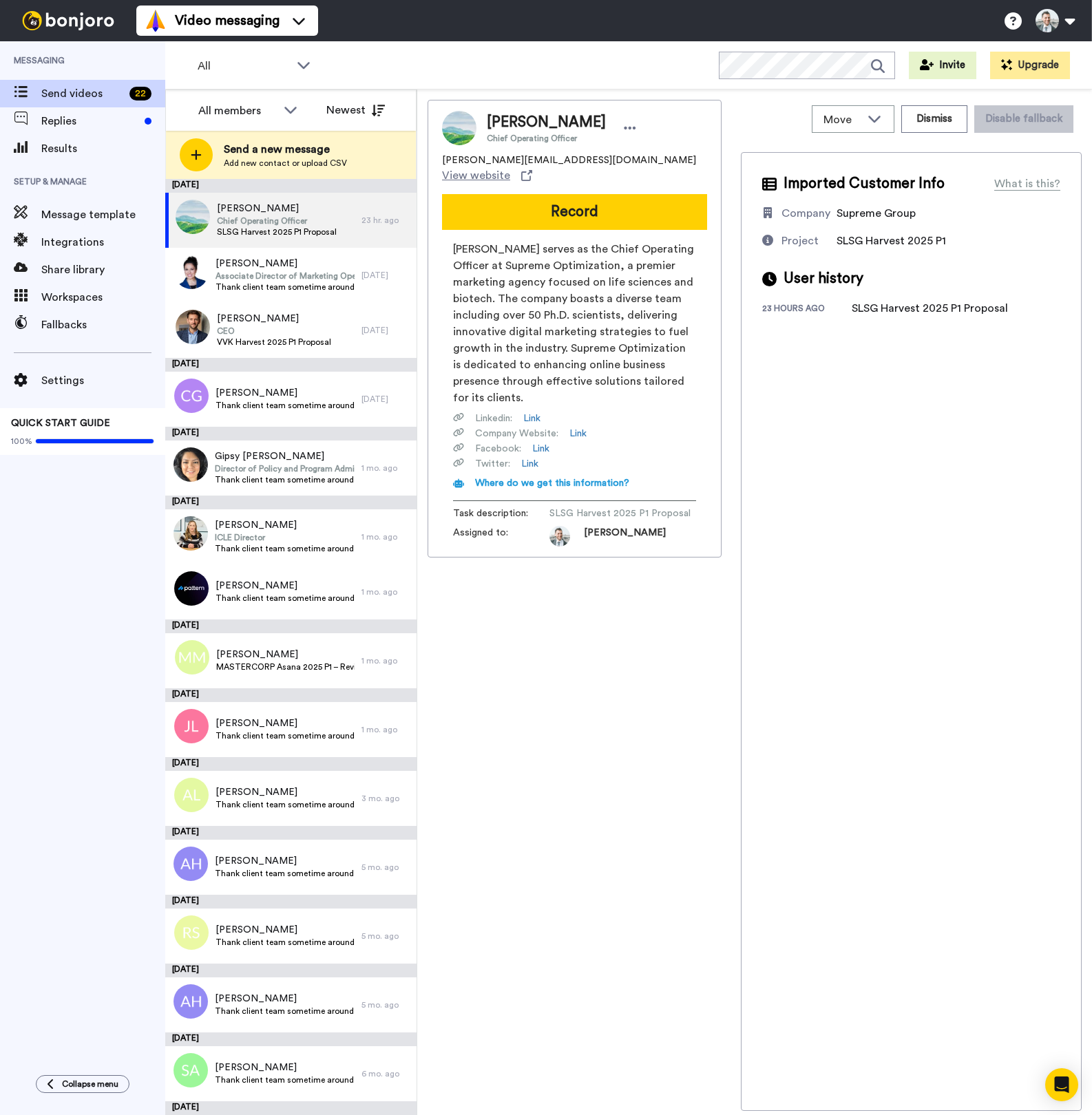  I want to click on span: Associate Director of Marketing Operations, so click(285, 276).